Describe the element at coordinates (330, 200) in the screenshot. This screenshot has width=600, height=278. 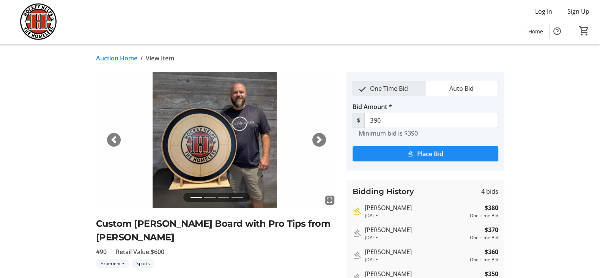
I see `mat-icon: fullscreen` at that location.